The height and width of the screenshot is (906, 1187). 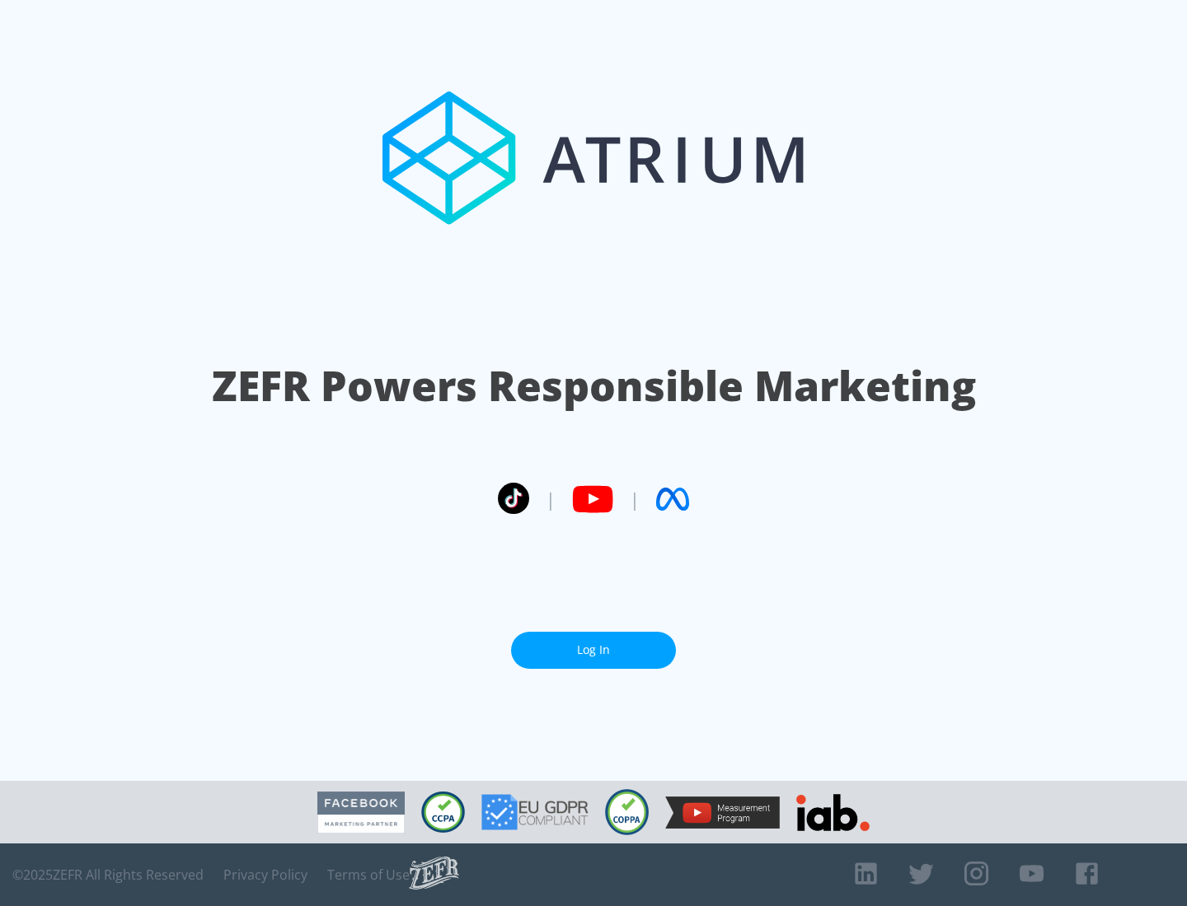 What do you see at coordinates (535, 813) in the screenshot?
I see `img: GDPR Compliant` at bounding box center [535, 813].